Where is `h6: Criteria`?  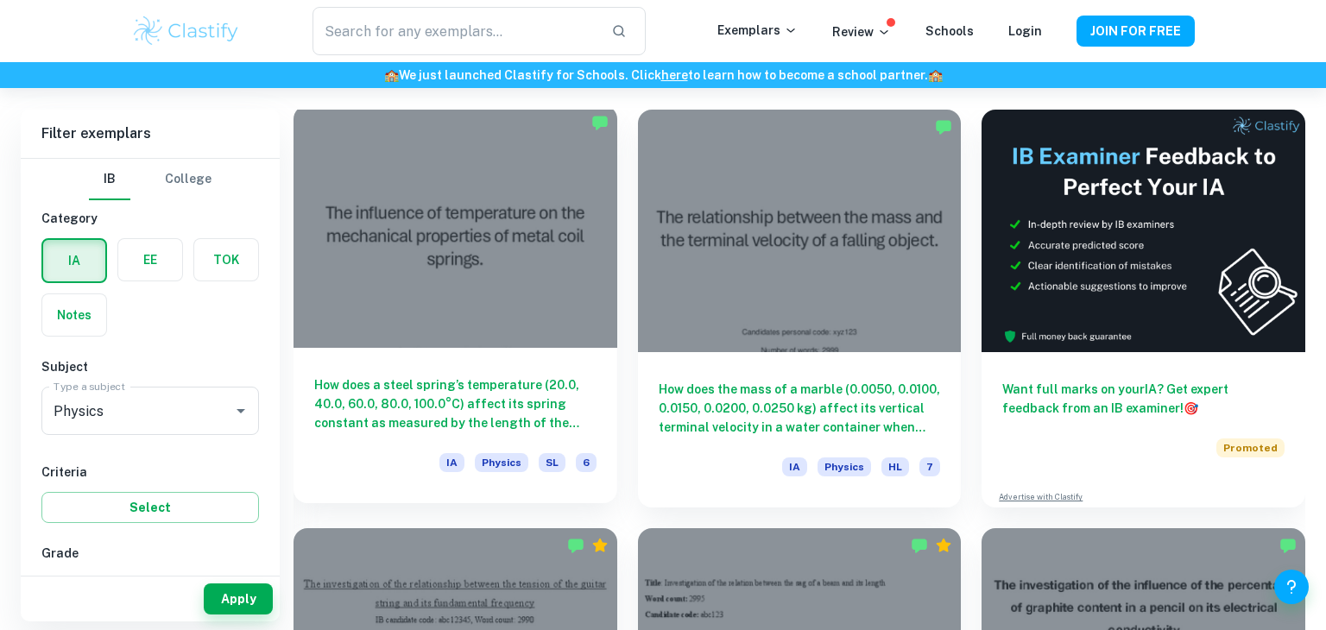 h6: Criteria is located at coordinates (150, 472).